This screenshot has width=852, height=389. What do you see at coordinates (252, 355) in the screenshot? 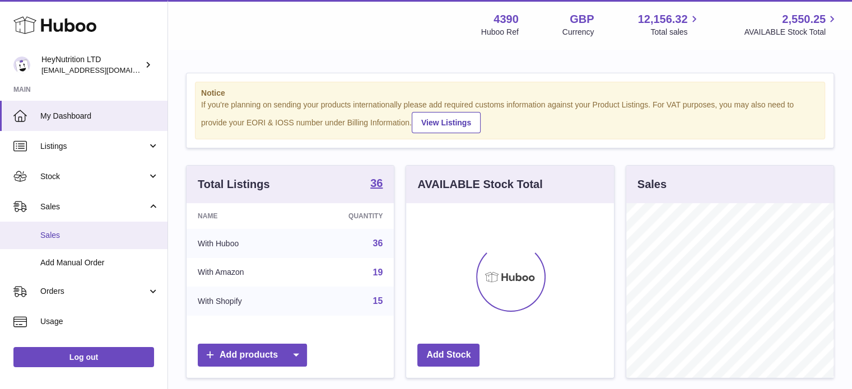
I see `a: Add products` at bounding box center [252, 355].